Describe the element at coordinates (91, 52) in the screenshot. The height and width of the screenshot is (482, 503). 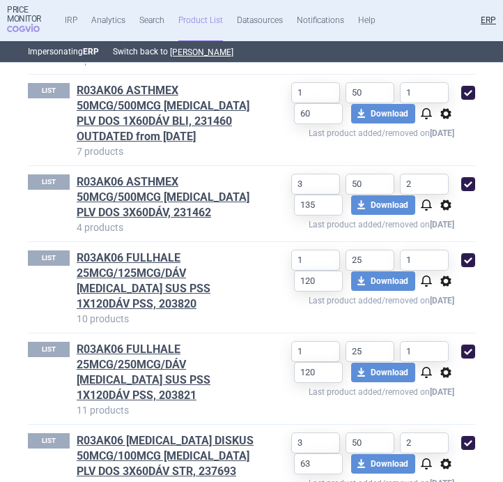
I see `strong: ERP` at that location.